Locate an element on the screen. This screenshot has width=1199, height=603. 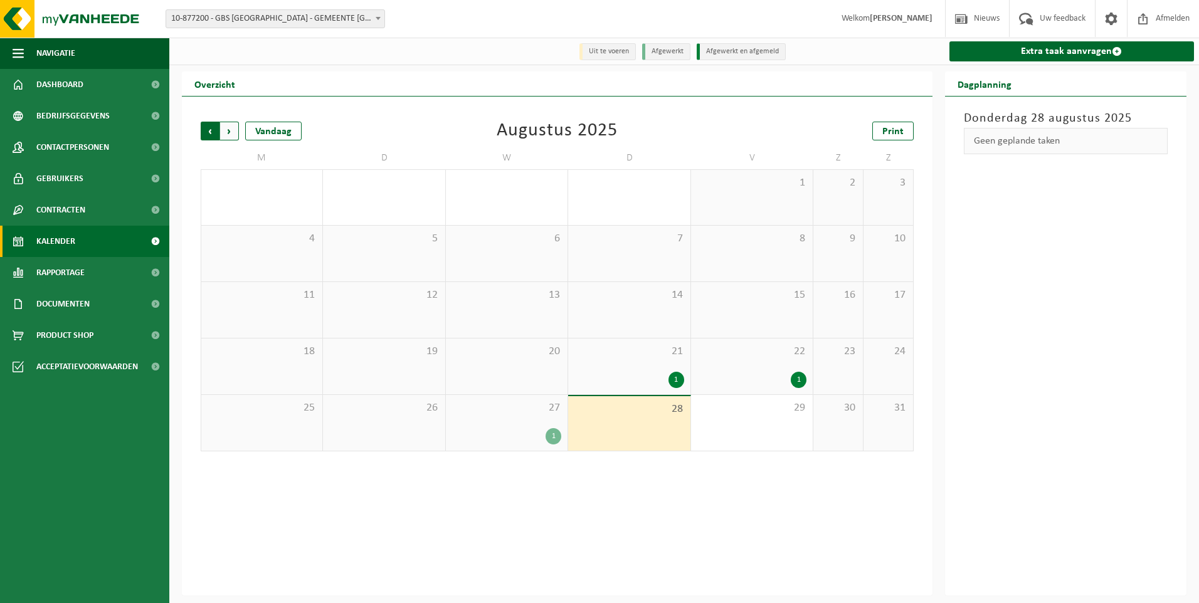
td: V is located at coordinates (752, 158).